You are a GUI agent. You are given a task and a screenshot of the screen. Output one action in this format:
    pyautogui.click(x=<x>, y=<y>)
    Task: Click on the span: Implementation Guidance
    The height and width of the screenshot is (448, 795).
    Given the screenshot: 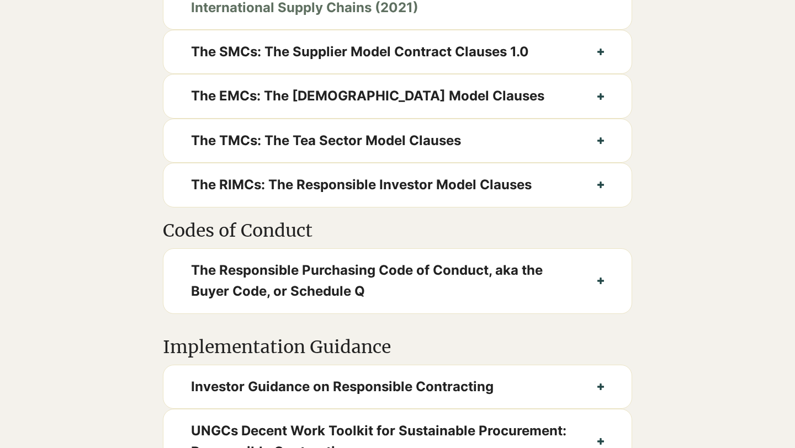 What is the action you would take?
    pyautogui.click(x=276, y=347)
    